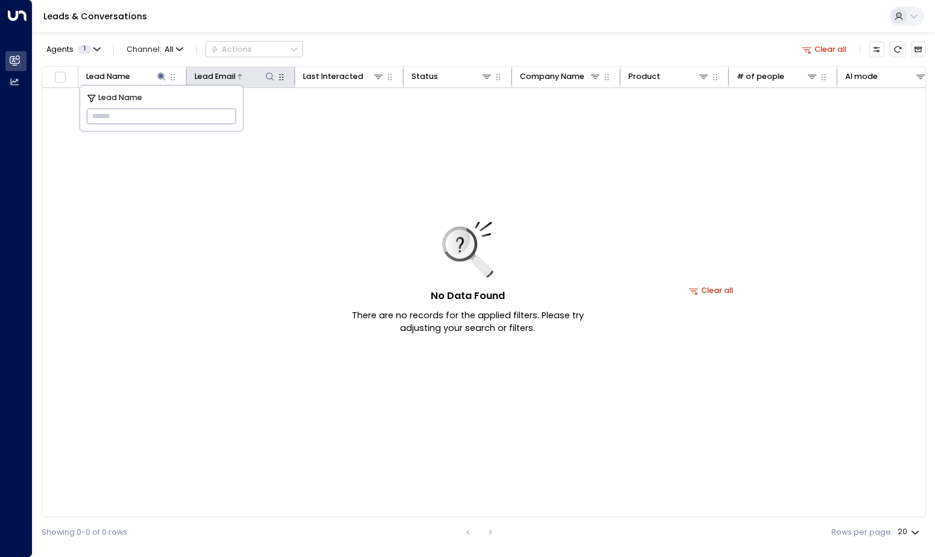  What do you see at coordinates (84, 49) in the screenshot?
I see `span: 1` at bounding box center [84, 49].